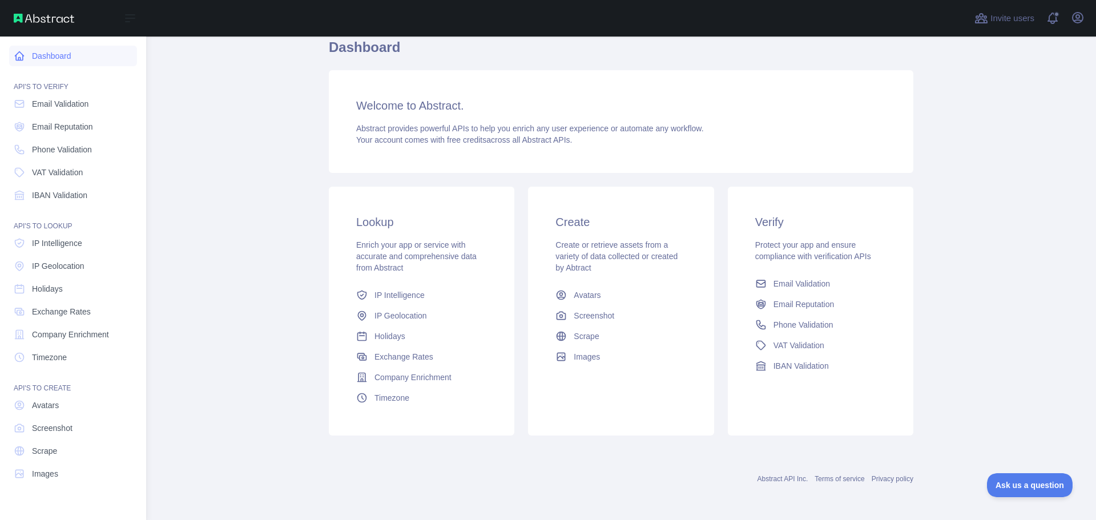 This screenshot has width=1096, height=520. Describe the element at coordinates (1012, 18) in the screenshot. I see `span: Invite users` at that location.